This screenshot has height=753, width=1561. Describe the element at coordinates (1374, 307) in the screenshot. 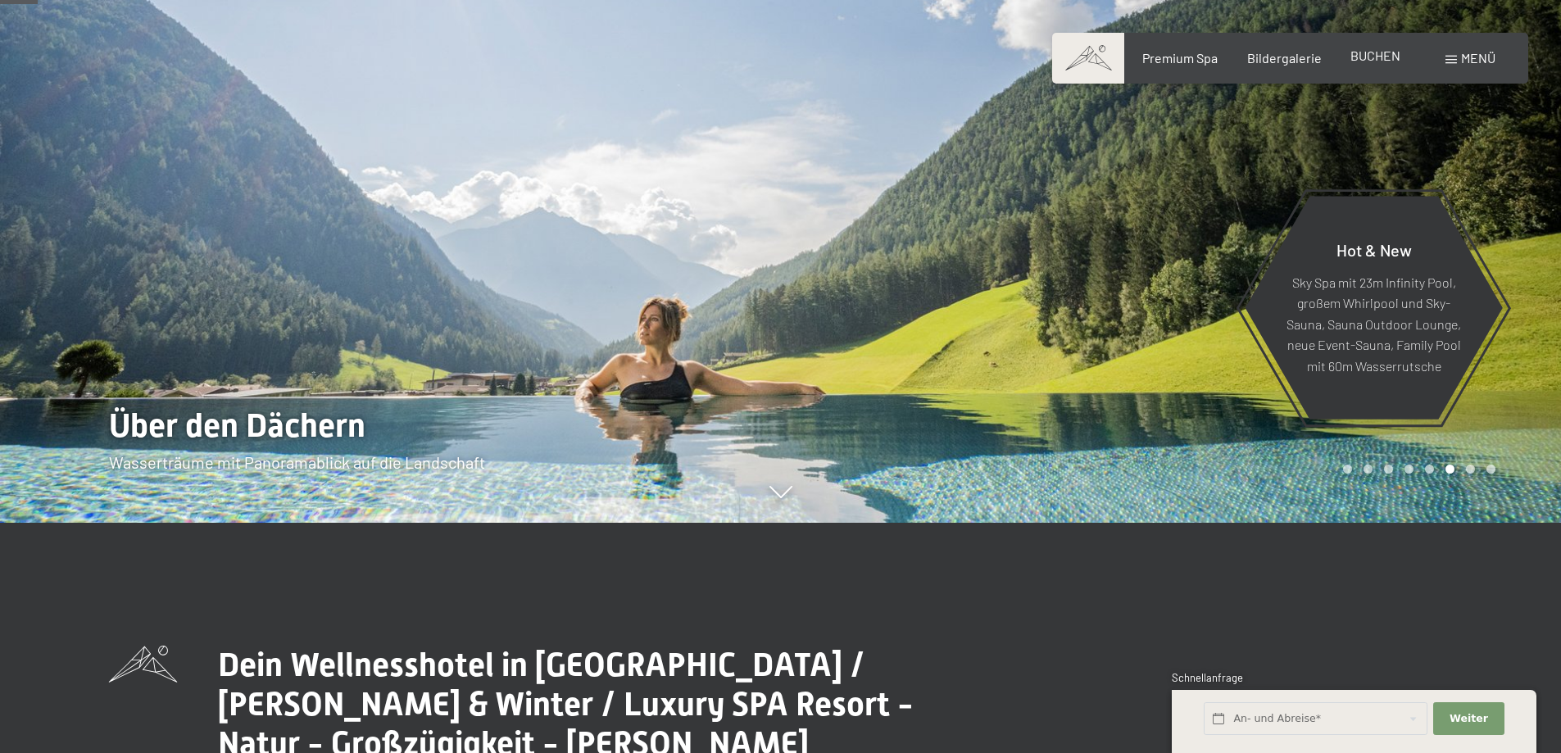

I see `a: Hot & New Sky Spa mit 23m Infinity Pool, großem Whirlpool und Sky-Sauna, Sauna Outdoor Lounge, ne...` at that location.